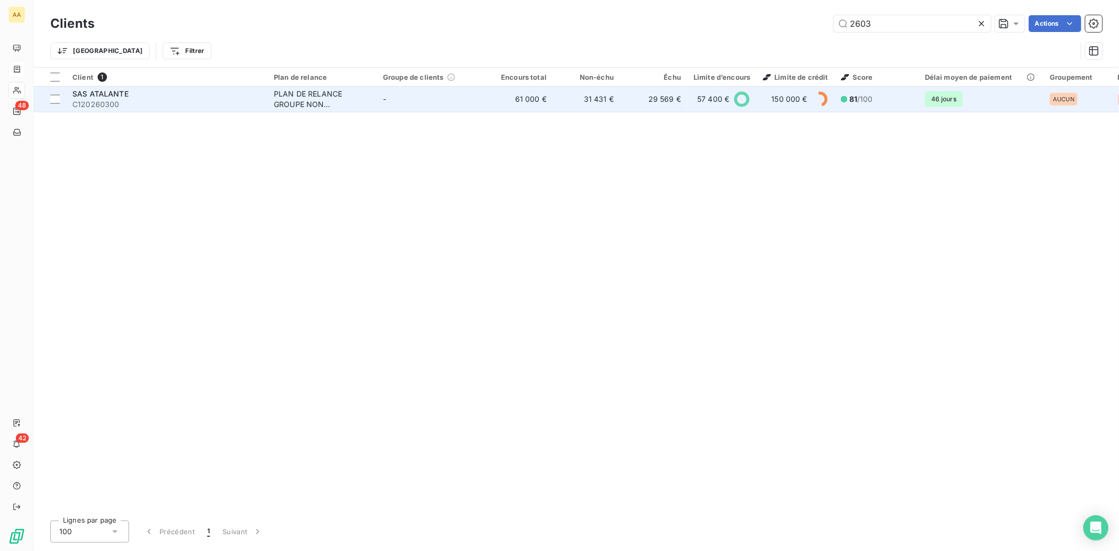  Describe the element at coordinates (22, 438) in the screenshot. I see `span: 42` at that location.